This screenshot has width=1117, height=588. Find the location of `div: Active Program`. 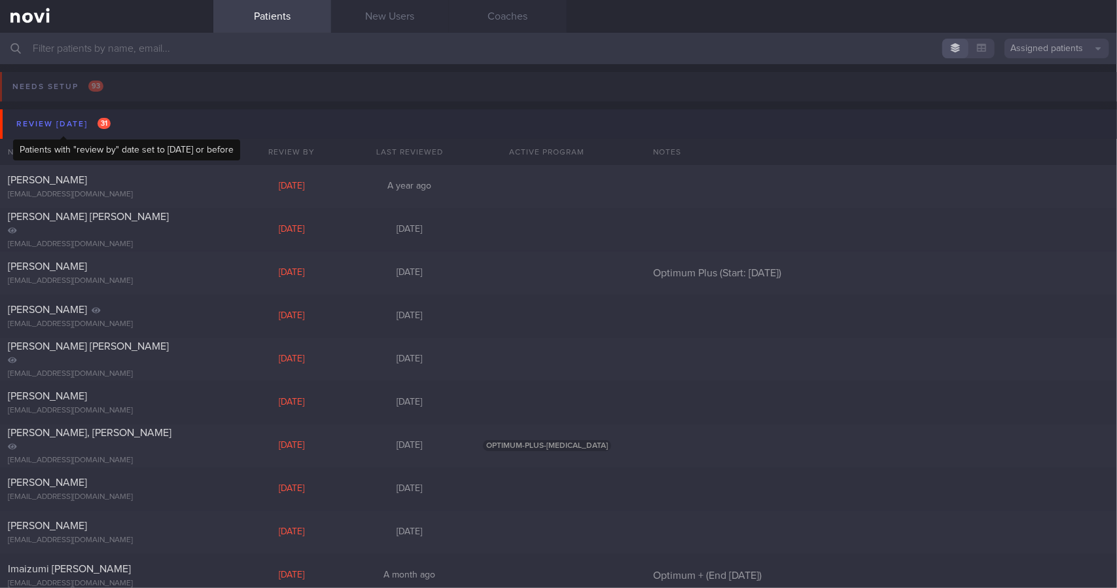

div: Active Program is located at coordinates (547, 152).